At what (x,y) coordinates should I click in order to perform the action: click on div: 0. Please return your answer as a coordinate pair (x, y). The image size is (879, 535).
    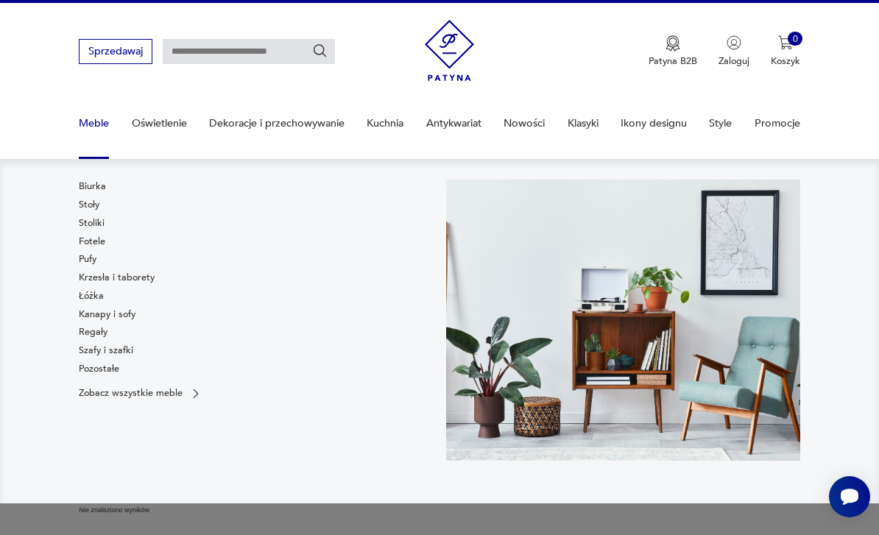
    Looking at the image, I should click on (795, 39).